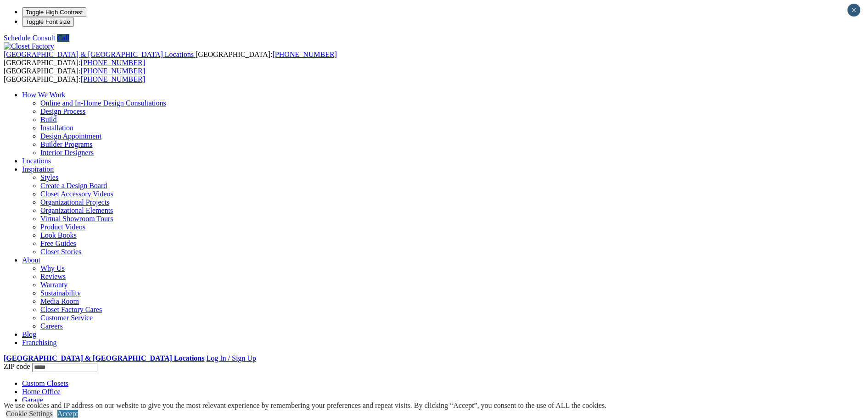 The height and width of the screenshot is (418, 864). Describe the element at coordinates (29, 334) in the screenshot. I see `a: Blog` at that location.